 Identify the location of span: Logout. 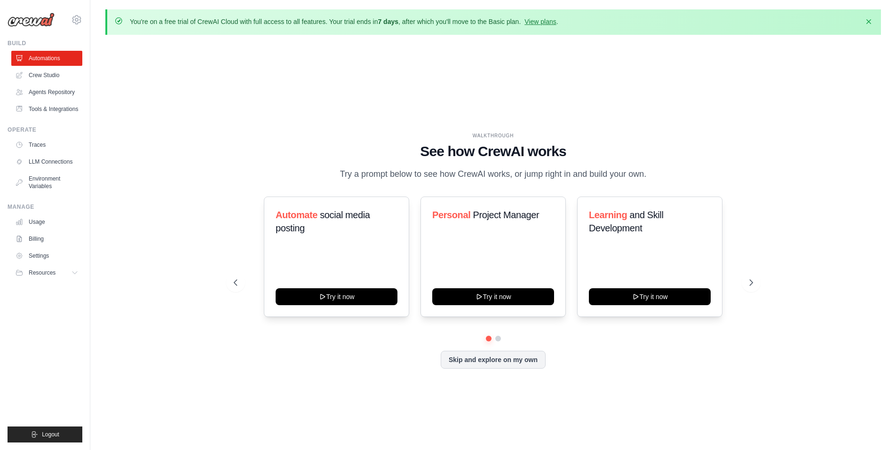
(50, 435).